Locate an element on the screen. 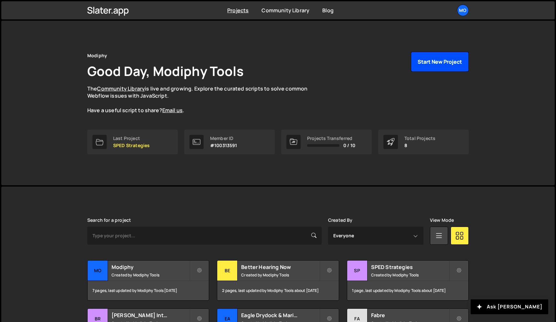 This screenshot has height=322, width=556. div: SP is located at coordinates (357, 271).